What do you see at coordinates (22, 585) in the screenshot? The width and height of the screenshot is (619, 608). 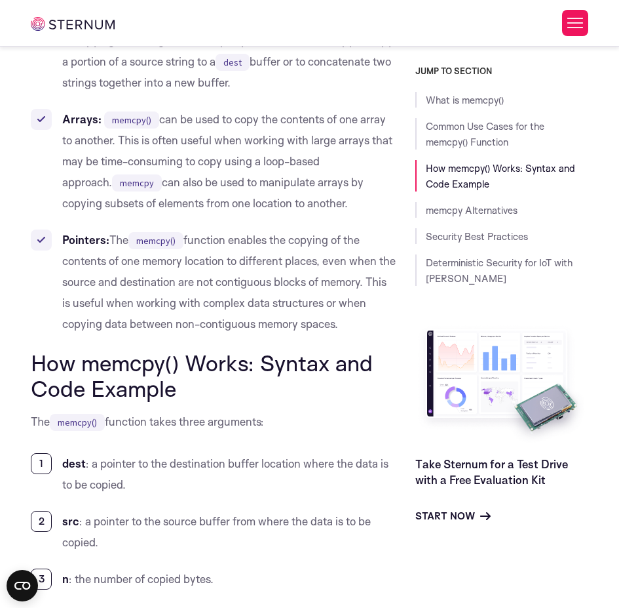 I see `button: Open CMP widget` at bounding box center [22, 585].